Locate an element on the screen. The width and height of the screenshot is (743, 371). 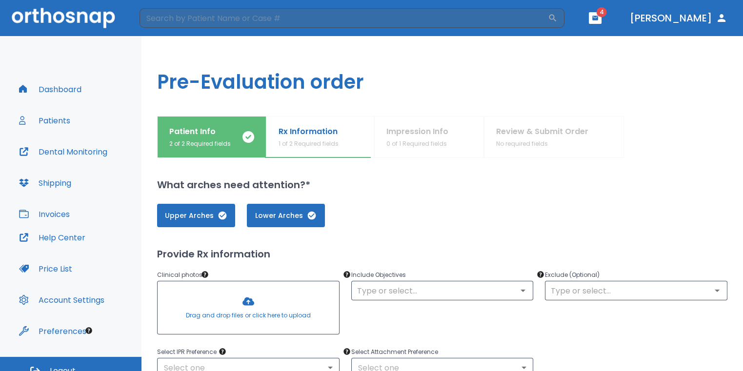
button: Patients is located at coordinates (44, 120).